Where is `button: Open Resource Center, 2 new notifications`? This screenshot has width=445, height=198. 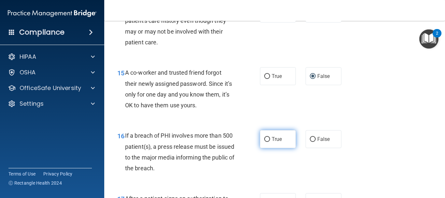 button: Open Resource Center, 2 new notifications is located at coordinates (428, 39).